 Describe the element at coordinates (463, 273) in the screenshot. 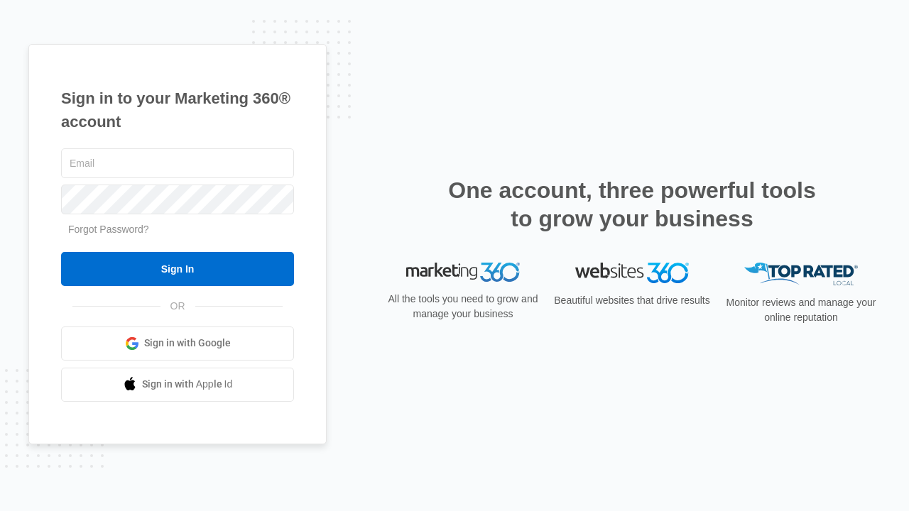

I see `img: Marketing 360` at that location.